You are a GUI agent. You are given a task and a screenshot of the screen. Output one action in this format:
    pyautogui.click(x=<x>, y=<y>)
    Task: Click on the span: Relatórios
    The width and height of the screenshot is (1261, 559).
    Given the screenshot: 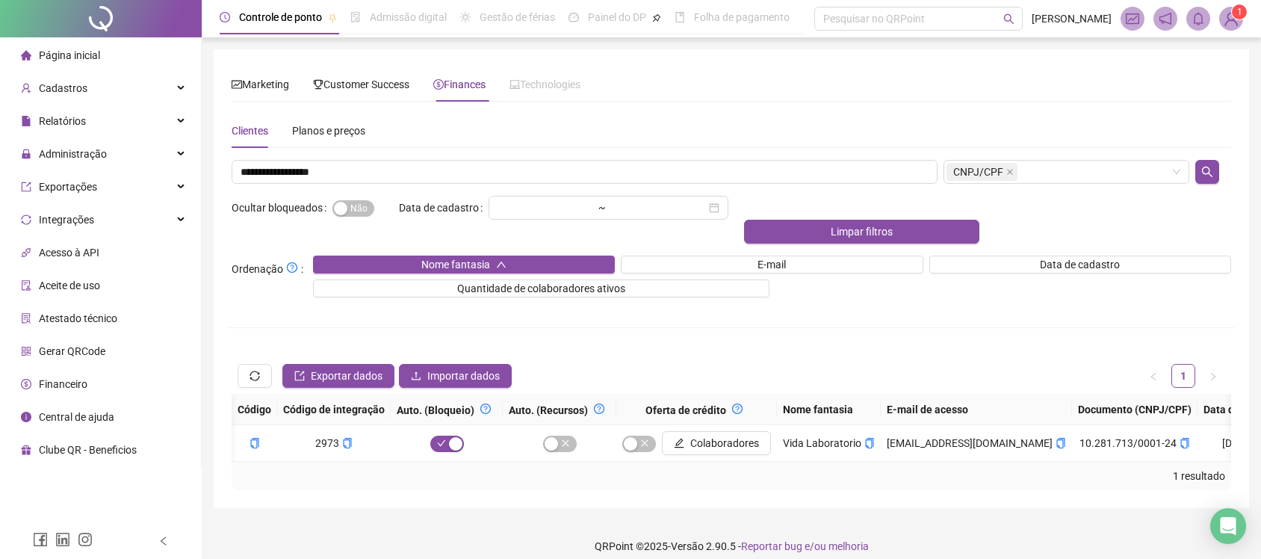 What is the action you would take?
    pyautogui.click(x=62, y=121)
    